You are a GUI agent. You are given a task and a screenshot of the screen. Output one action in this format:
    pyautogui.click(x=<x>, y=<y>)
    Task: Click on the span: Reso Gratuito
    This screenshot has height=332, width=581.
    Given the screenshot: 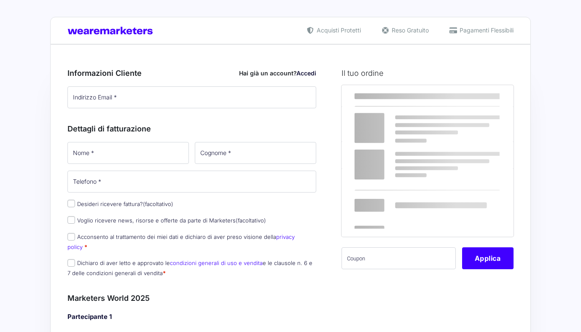 What is the action you would take?
    pyautogui.click(x=409, y=30)
    